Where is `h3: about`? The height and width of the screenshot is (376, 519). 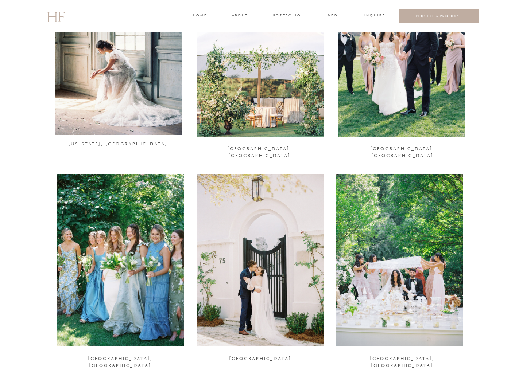 h3: about is located at coordinates (240, 16).